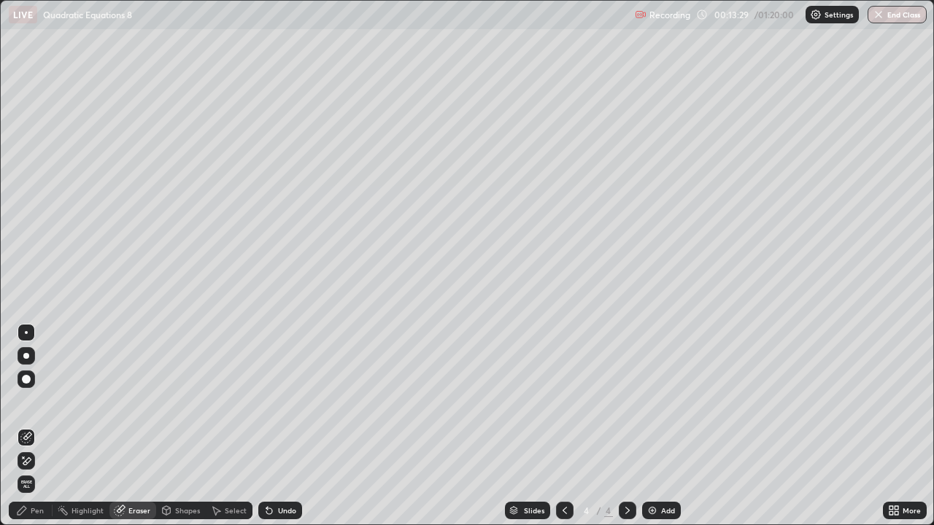  I want to click on button: End Class, so click(897, 15).